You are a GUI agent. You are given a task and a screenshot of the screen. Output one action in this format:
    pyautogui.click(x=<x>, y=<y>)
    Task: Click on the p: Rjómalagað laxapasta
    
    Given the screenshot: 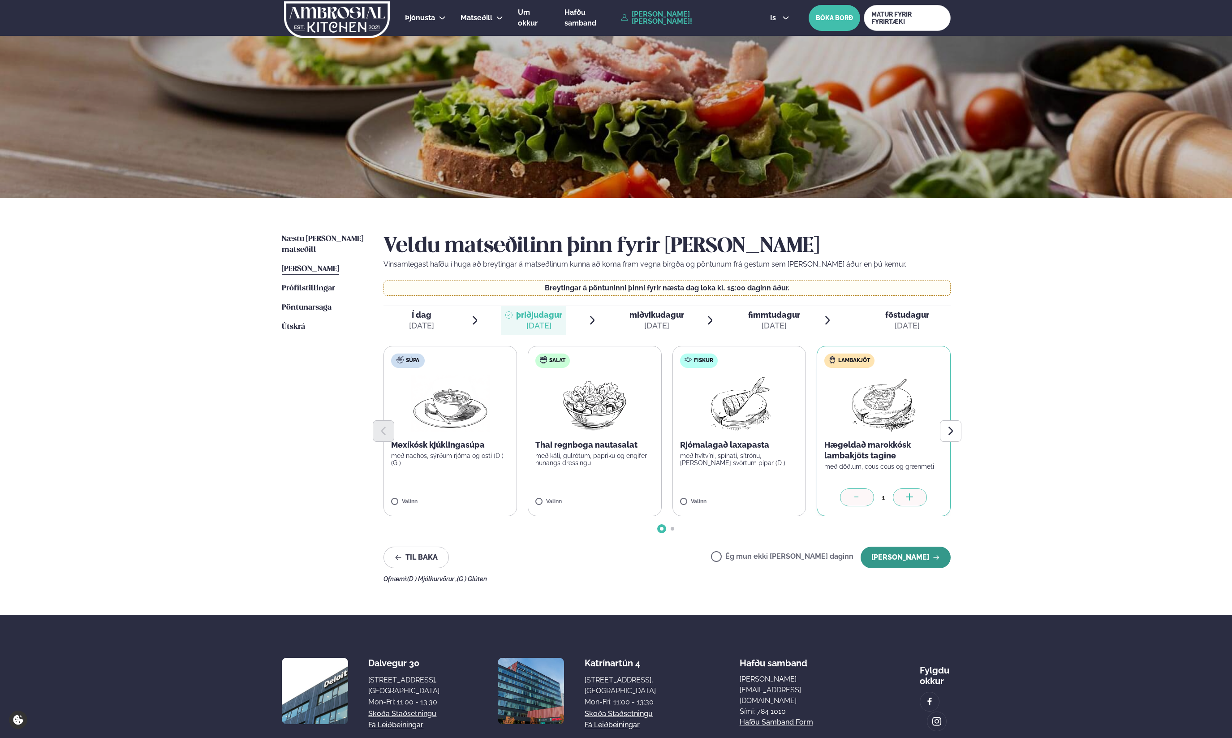 What is the action you would take?
    pyautogui.click(x=739, y=445)
    